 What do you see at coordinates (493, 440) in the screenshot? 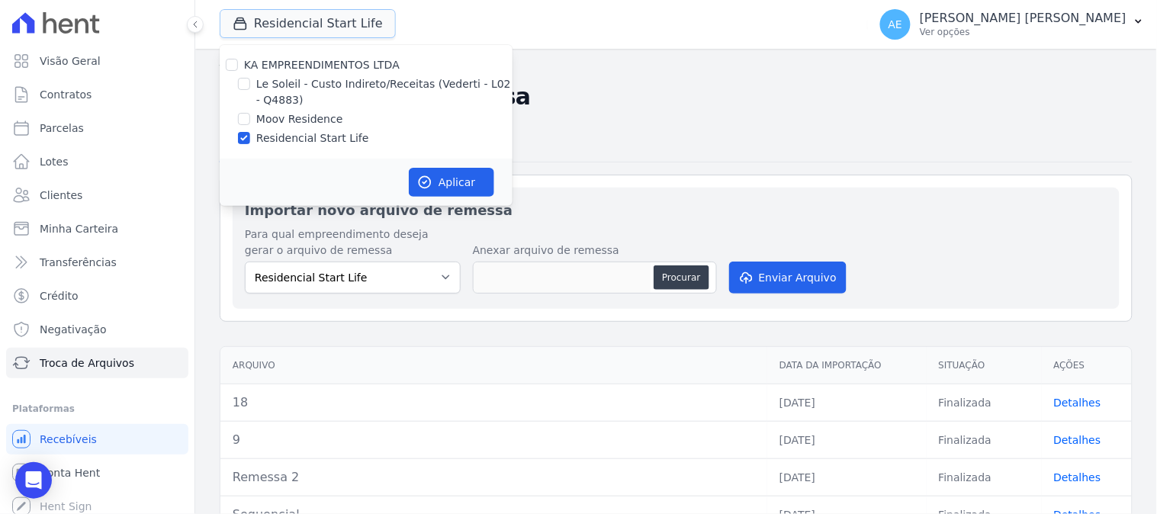
I see `div: 9` at bounding box center [493, 440].